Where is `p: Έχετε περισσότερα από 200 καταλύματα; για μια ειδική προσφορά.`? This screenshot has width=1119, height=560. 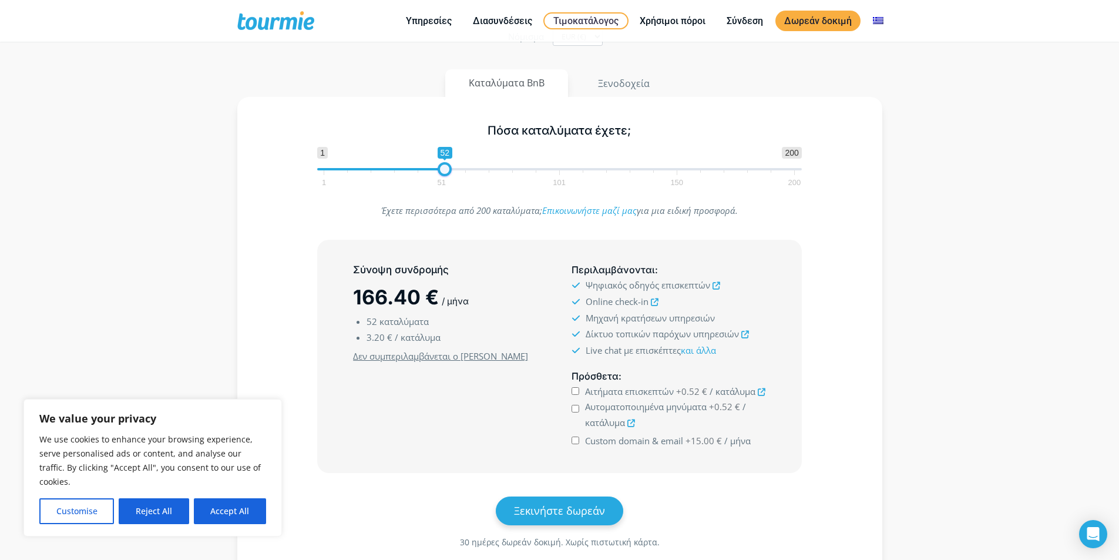
p: Έχετε περισσότερα από 200 καταλύματα; για μια ειδική προσφορά. is located at coordinates (559, 210).